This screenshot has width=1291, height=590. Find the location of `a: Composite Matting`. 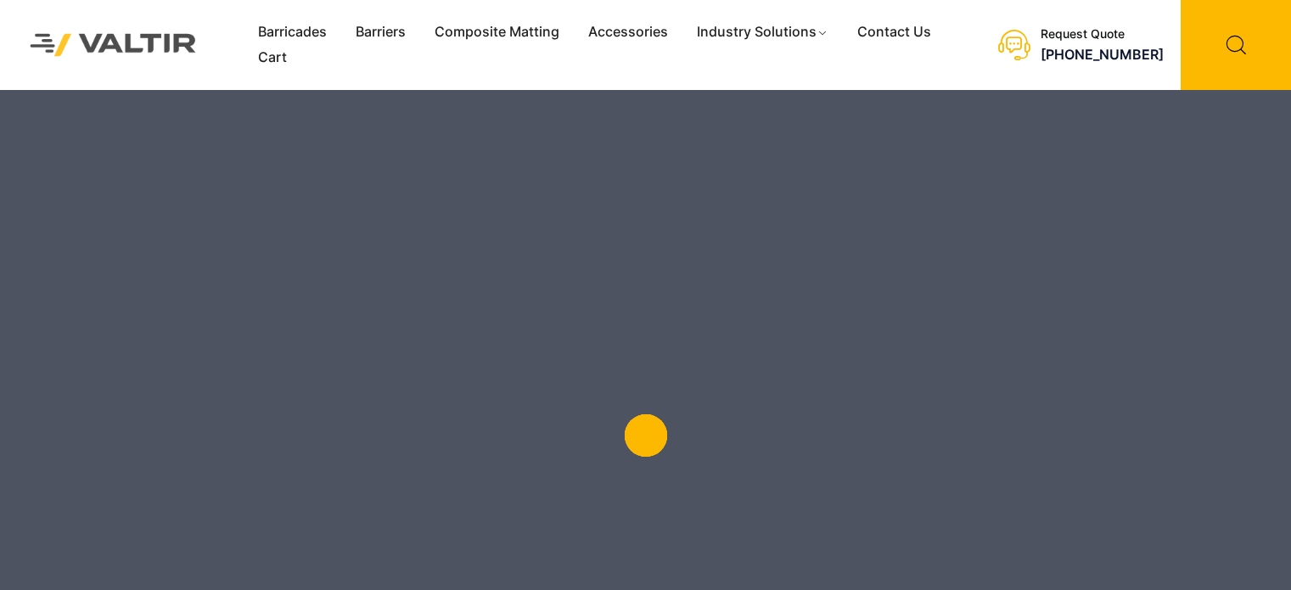

a: Composite Matting is located at coordinates (497, 32).